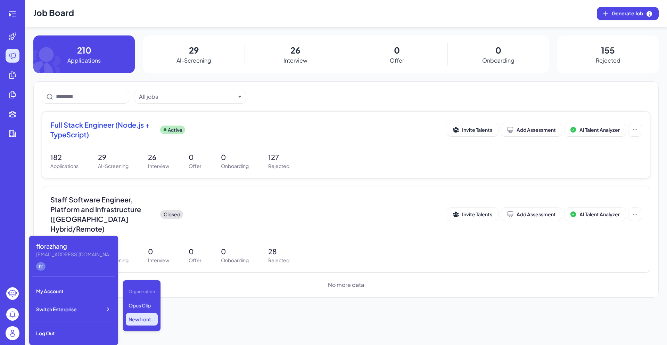  Describe the element at coordinates (64, 157) in the screenshot. I see `p: 182` at that location.